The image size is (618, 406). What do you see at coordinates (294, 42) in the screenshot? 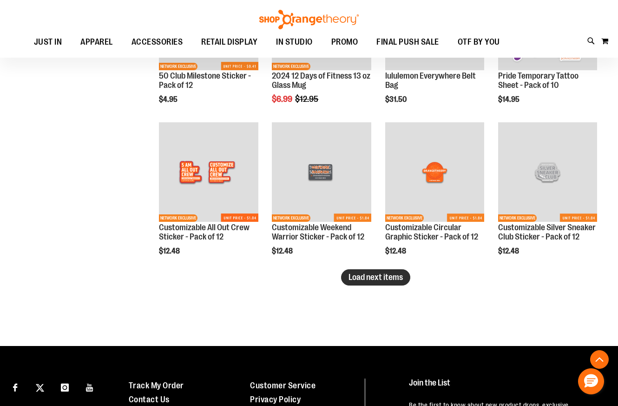
I see `span: IN STUDIO` at bounding box center [294, 42].